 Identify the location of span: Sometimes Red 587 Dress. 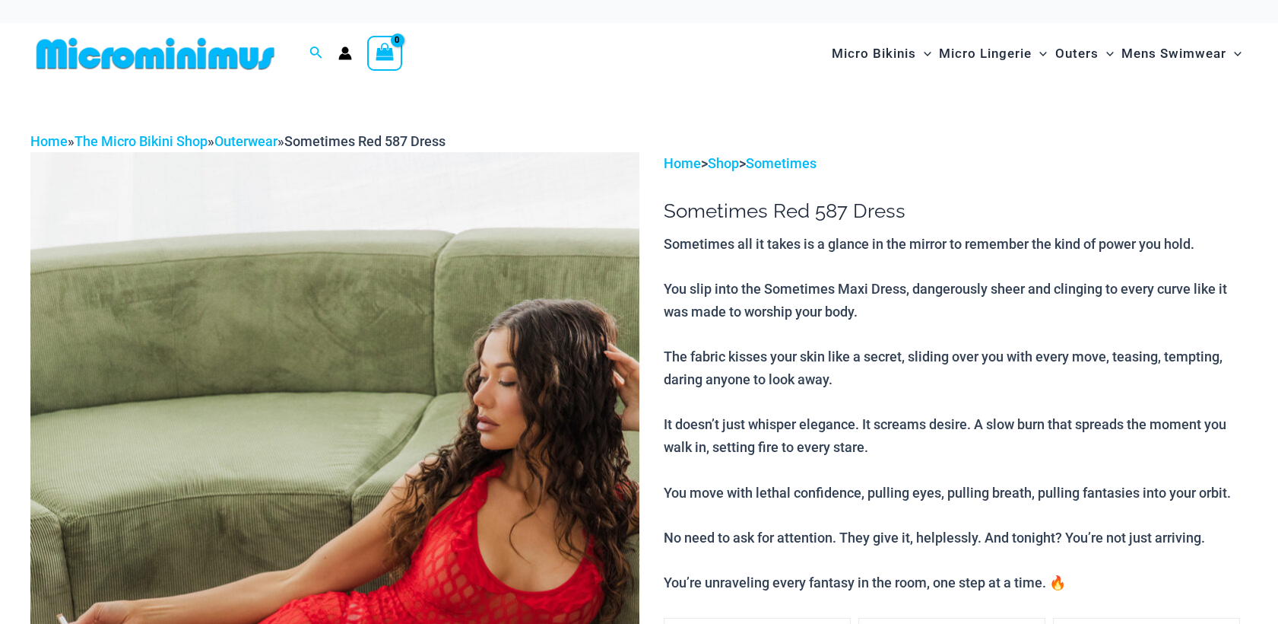
(365, 141).